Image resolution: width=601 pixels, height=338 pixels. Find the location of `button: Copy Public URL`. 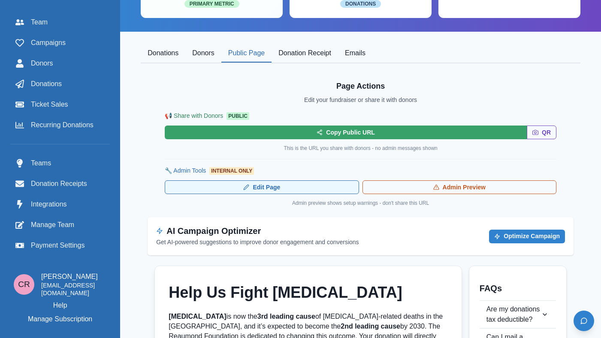

button: Copy Public URL is located at coordinates (346, 132).